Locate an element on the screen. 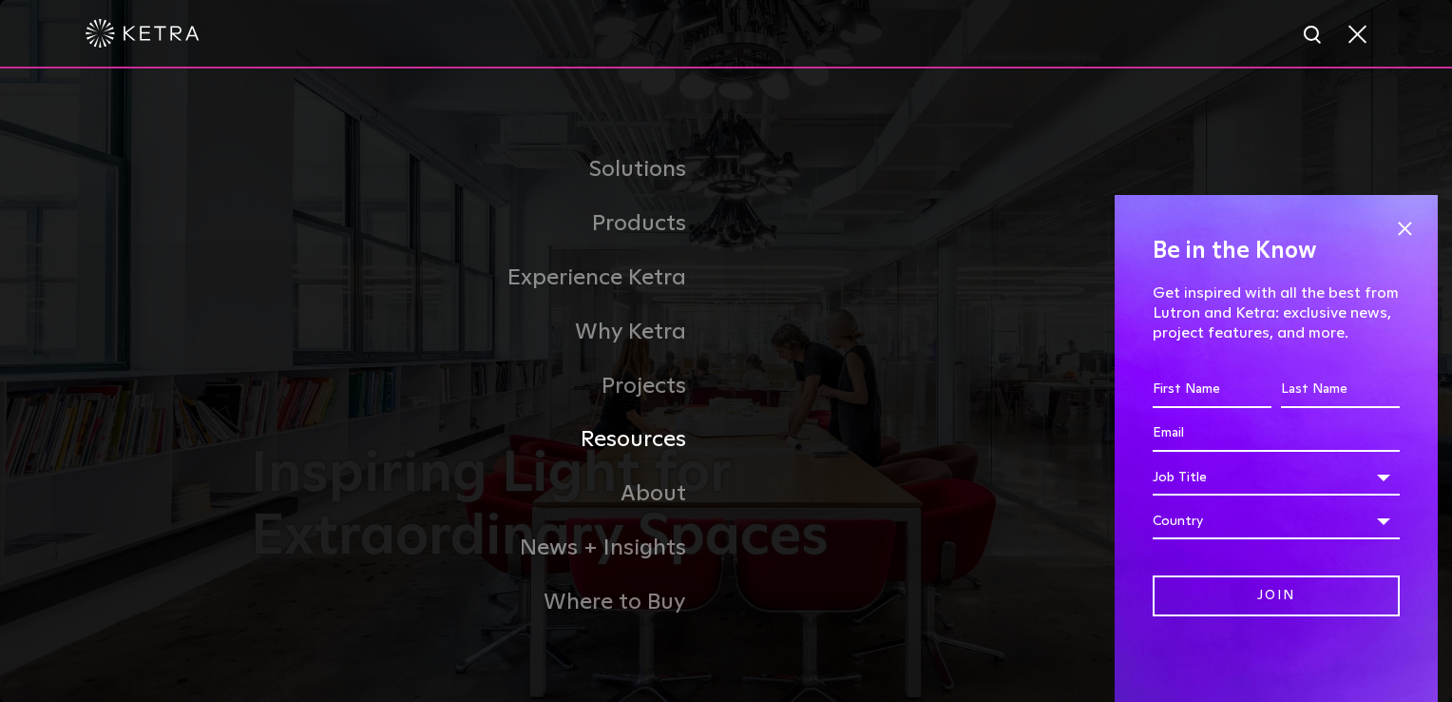 This screenshot has width=1452, height=702. img: ketra-logo-2019-white is located at coordinates (143, 33).